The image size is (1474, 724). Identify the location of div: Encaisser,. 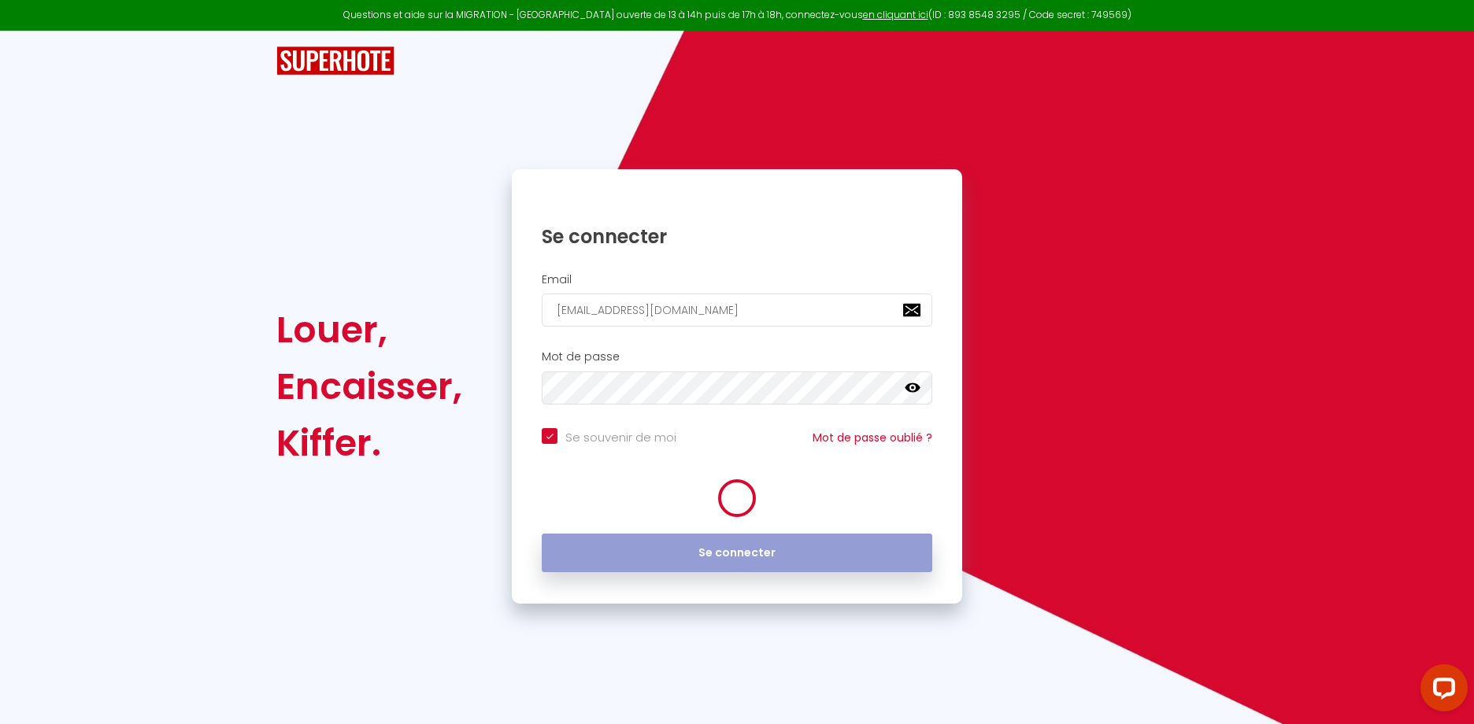
(369, 387).